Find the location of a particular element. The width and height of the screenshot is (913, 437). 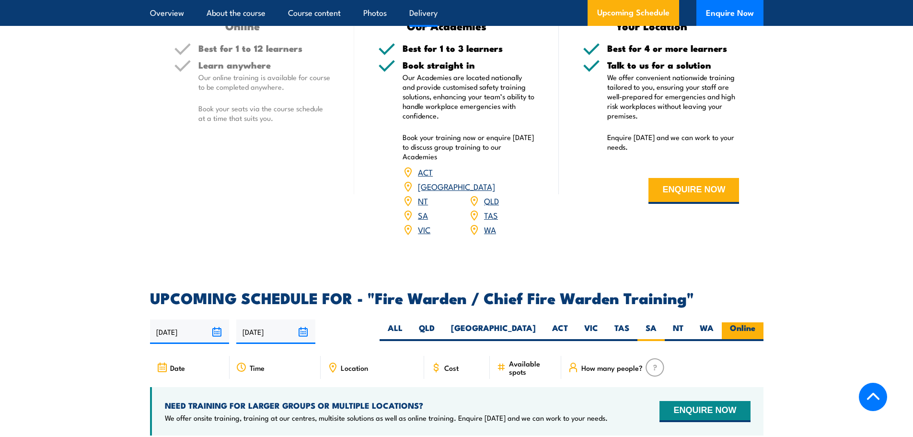

label: NT is located at coordinates (678, 331).